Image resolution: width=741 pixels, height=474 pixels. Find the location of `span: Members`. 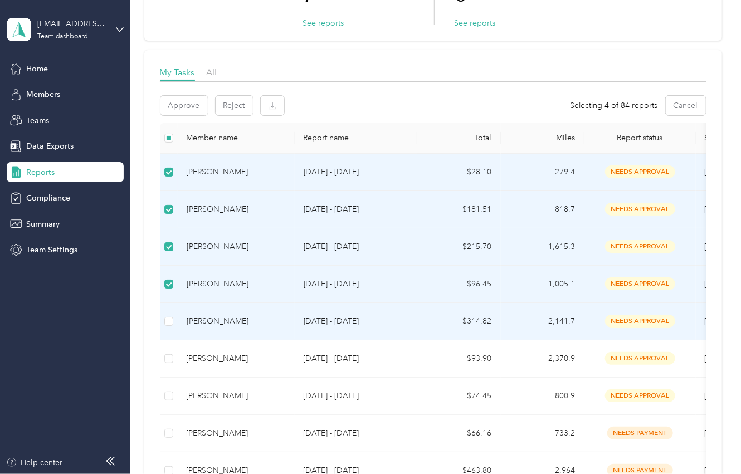

span: Members is located at coordinates (43, 94).